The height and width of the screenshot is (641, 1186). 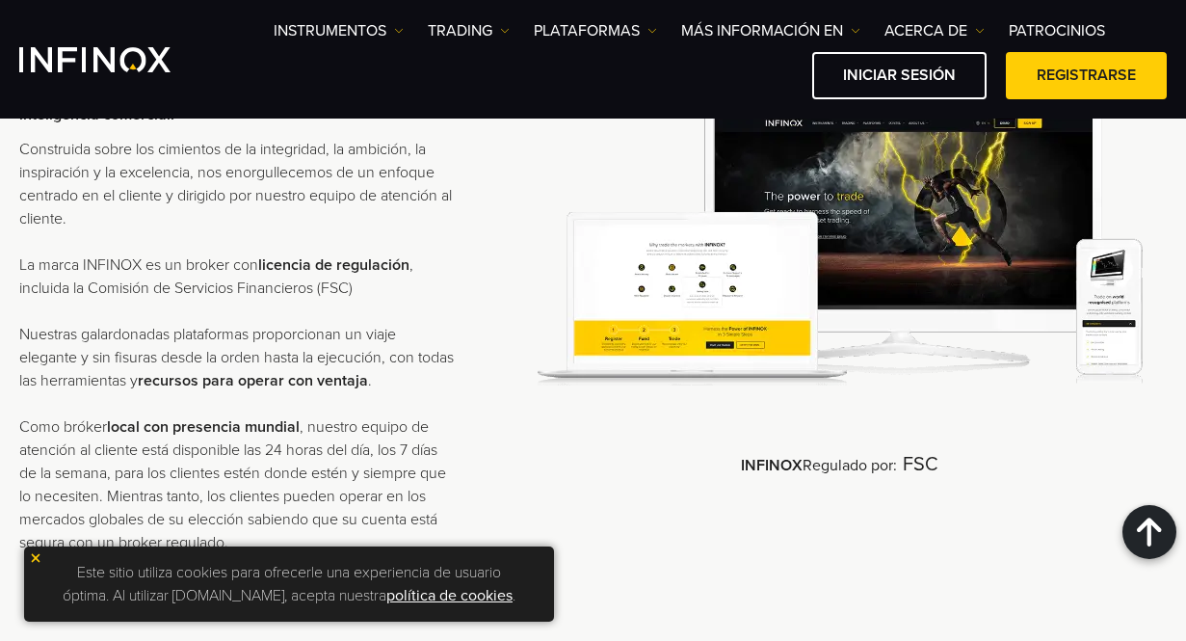 What do you see at coordinates (118, 60) in the screenshot?
I see `a: INFINOX Logo` at bounding box center [118, 60].